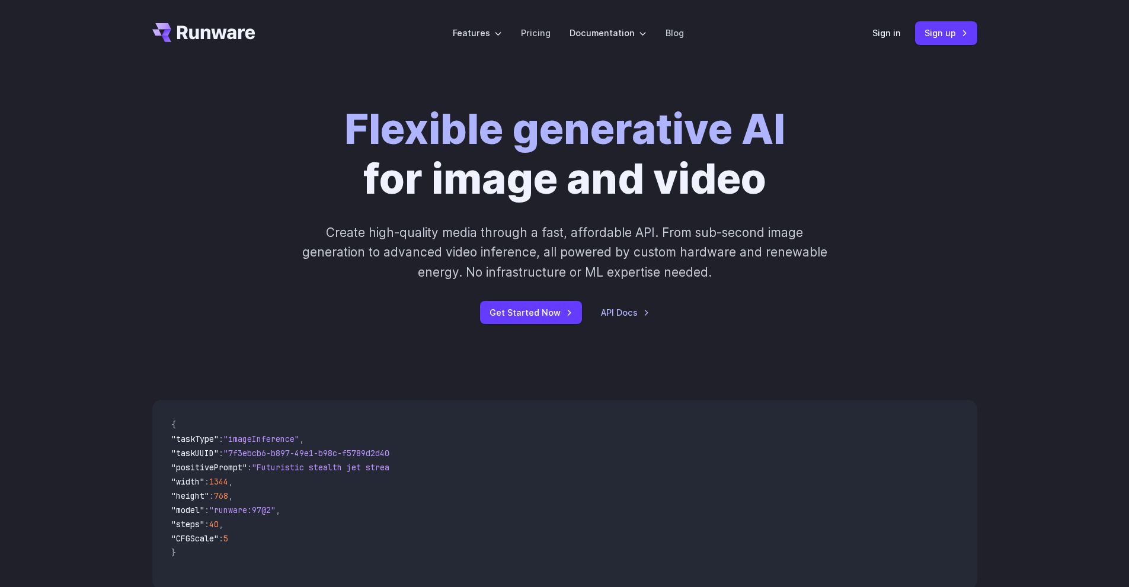 The width and height of the screenshot is (1129, 587). Describe the element at coordinates (887, 33) in the screenshot. I see `a: Sign in` at that location.